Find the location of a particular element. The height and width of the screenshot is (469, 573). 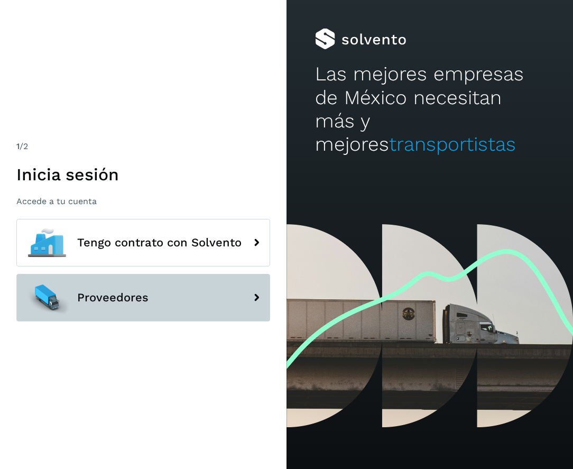

span: transportistas is located at coordinates (453, 144).